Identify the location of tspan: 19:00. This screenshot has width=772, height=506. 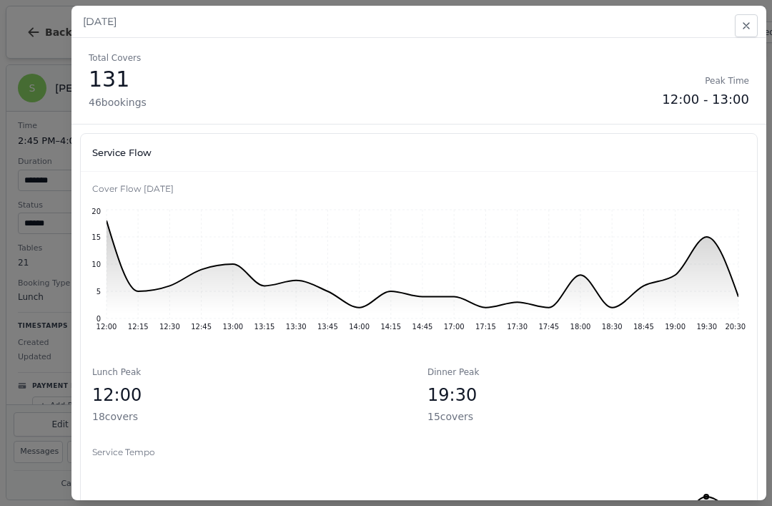
(675, 326).